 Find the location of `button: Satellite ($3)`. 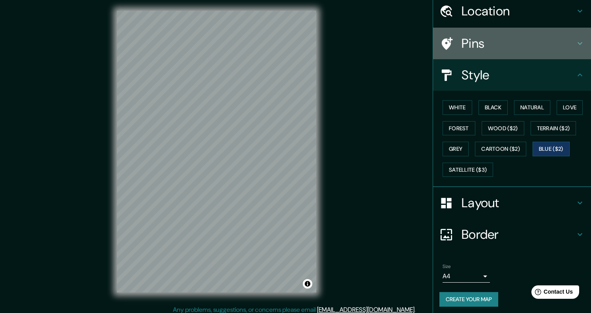

button: Satellite ($3) is located at coordinates (468, 170).